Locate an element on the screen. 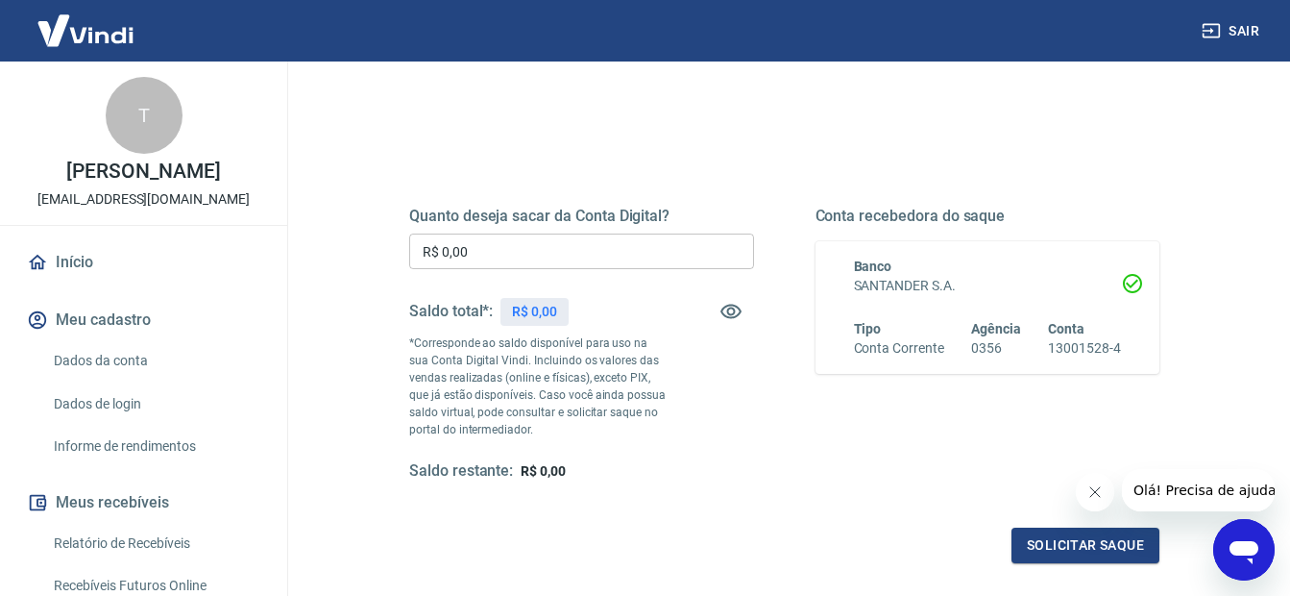  span: Tipo is located at coordinates (868, 329).